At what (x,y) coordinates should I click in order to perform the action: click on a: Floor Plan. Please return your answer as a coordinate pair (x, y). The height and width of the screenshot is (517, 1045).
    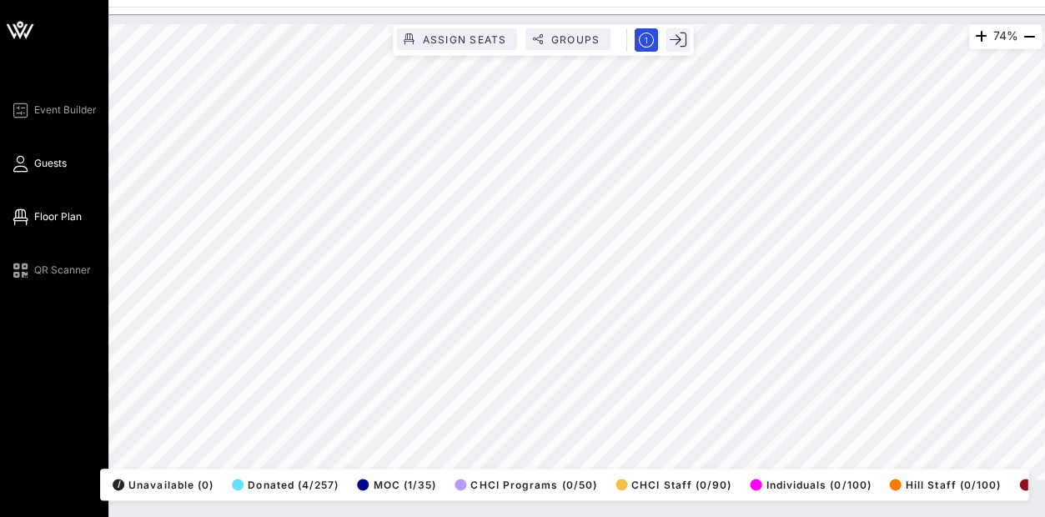
    Looking at the image, I should click on (46, 217).